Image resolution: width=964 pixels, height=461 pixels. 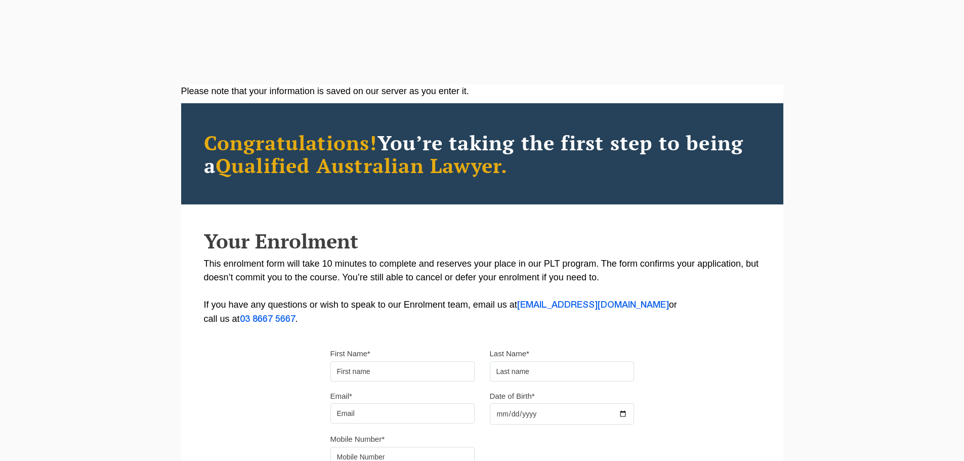 What do you see at coordinates (482, 241) in the screenshot?
I see `h2: Your Enrolment` at bounding box center [482, 241].